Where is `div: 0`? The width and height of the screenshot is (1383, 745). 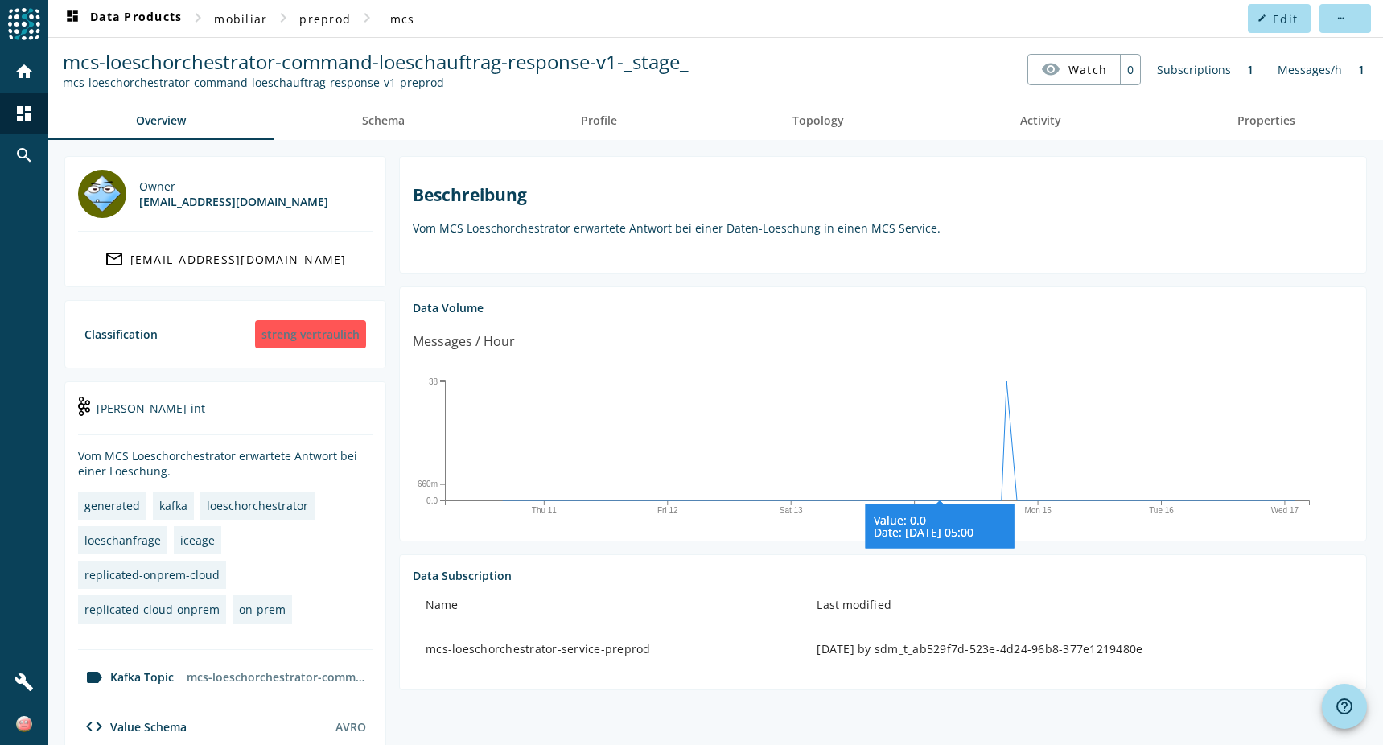 div: 0 is located at coordinates (1129, 69).